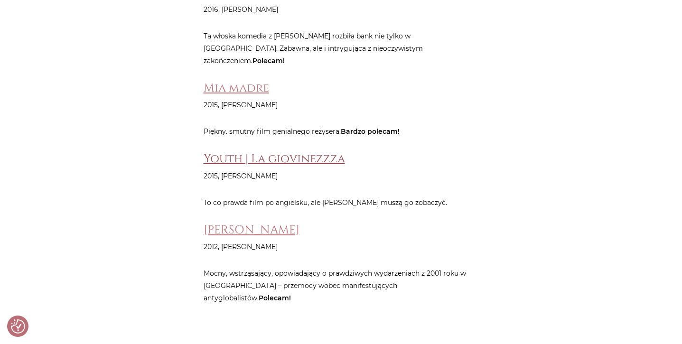 The height and width of the screenshot is (344, 682). Describe the element at coordinates (274, 158) in the screenshot. I see `a: Youth | La giovinezzza` at that location.